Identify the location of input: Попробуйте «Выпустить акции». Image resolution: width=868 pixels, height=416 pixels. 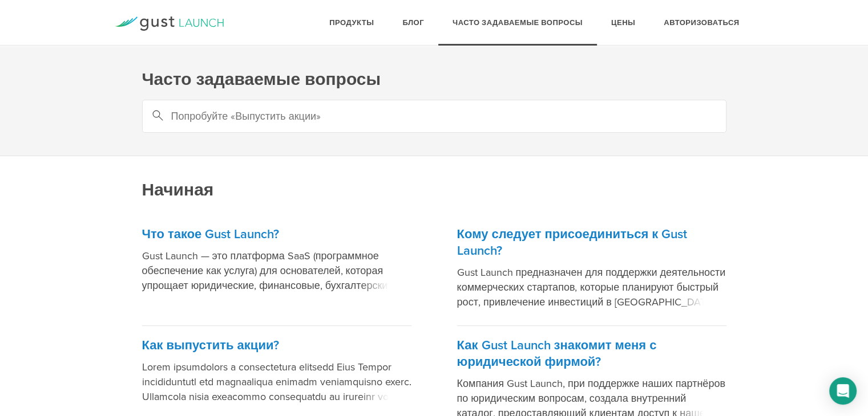
(434, 116).